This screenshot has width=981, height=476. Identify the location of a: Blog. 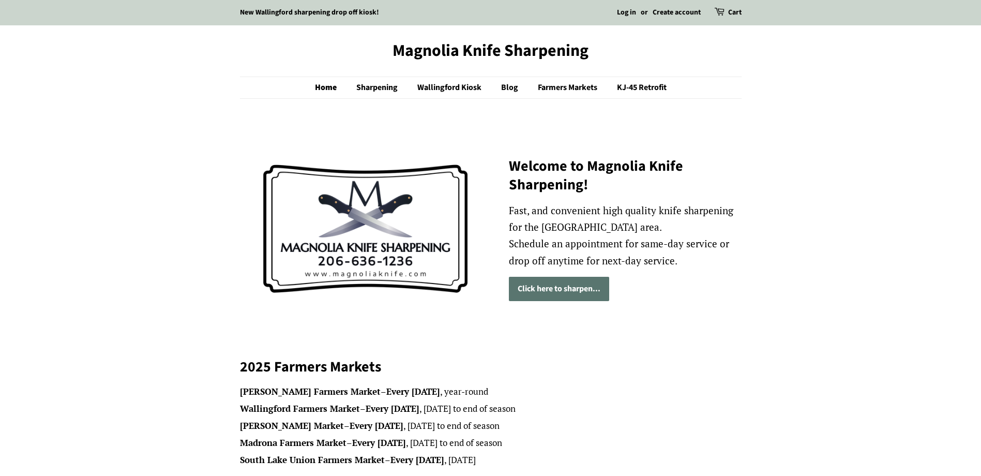
(511, 87).